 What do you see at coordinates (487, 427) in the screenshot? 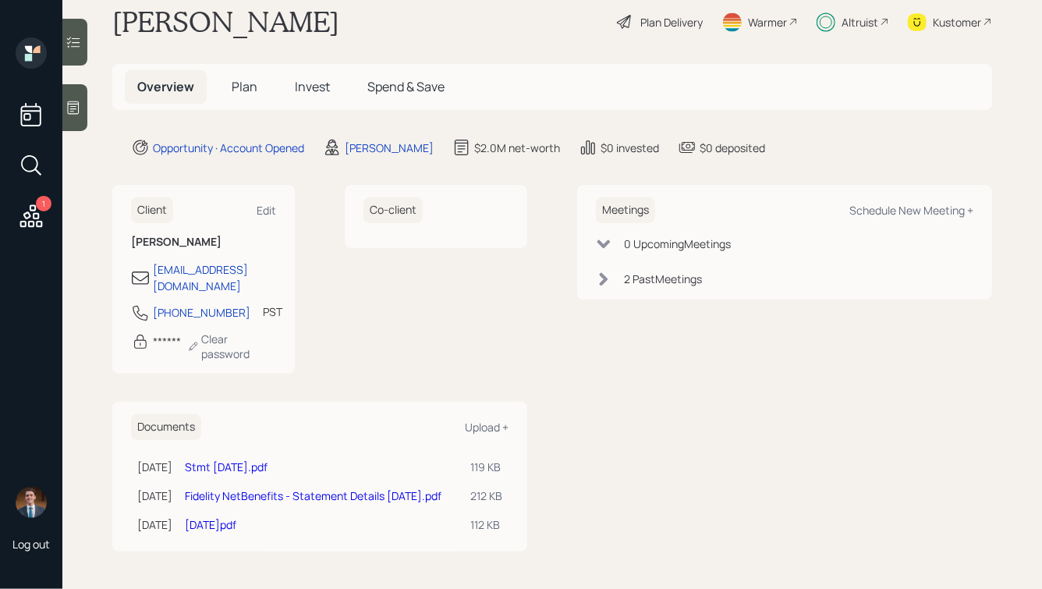
I see `div: Upload +` at bounding box center [487, 427].